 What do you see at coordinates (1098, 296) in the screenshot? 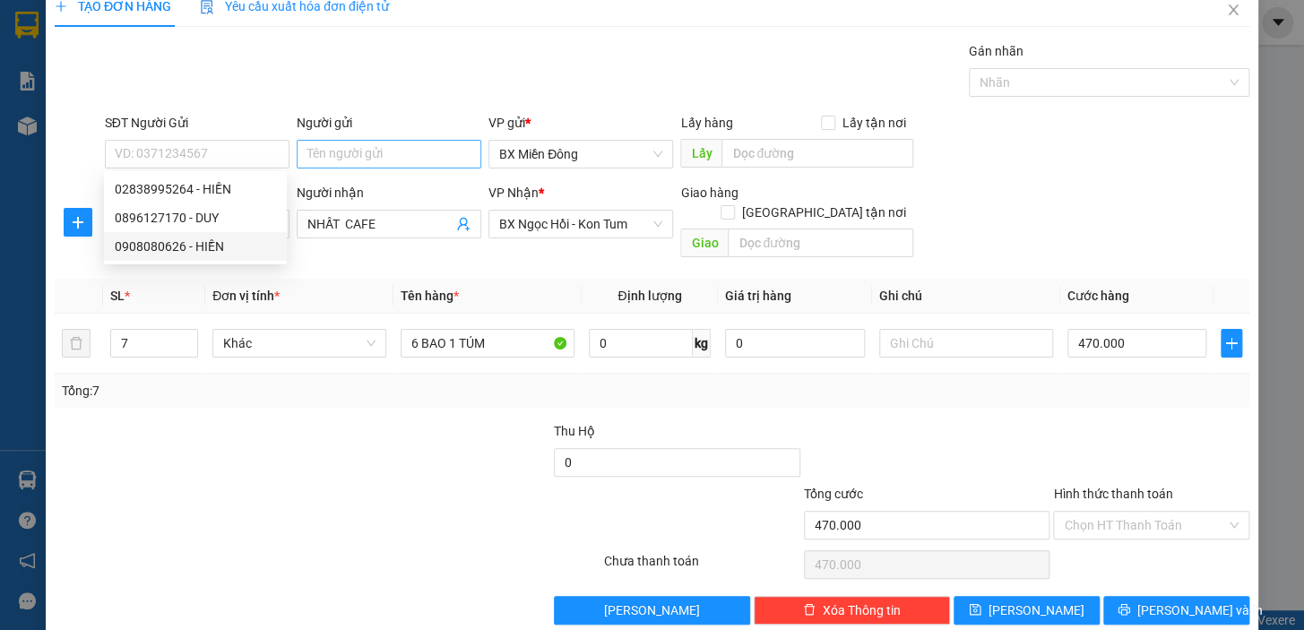
I see `span: Cước hàng` at bounding box center [1098, 296].